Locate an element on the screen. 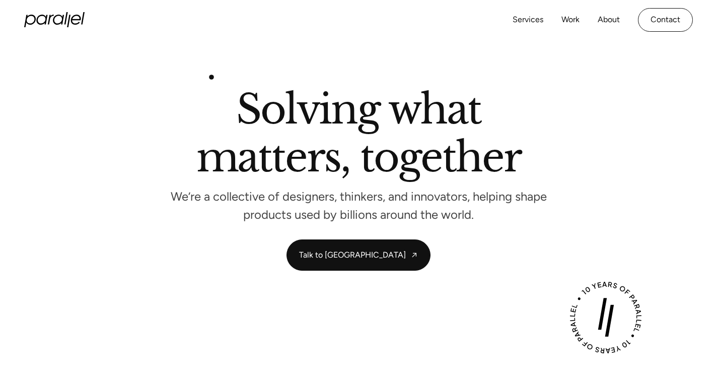 This screenshot has width=717, height=368. p: We’re a collective of designers, thinkers, and innovators, helping shape products used by billion... is located at coordinates (359, 206).